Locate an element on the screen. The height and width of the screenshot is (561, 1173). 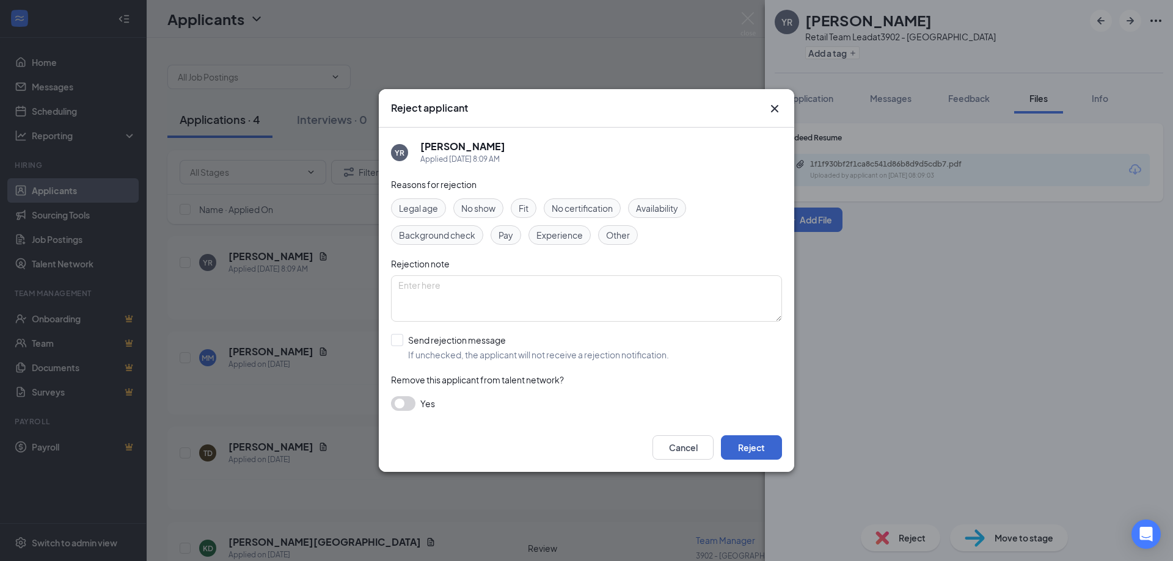
svg: Cross is located at coordinates (775, 109).